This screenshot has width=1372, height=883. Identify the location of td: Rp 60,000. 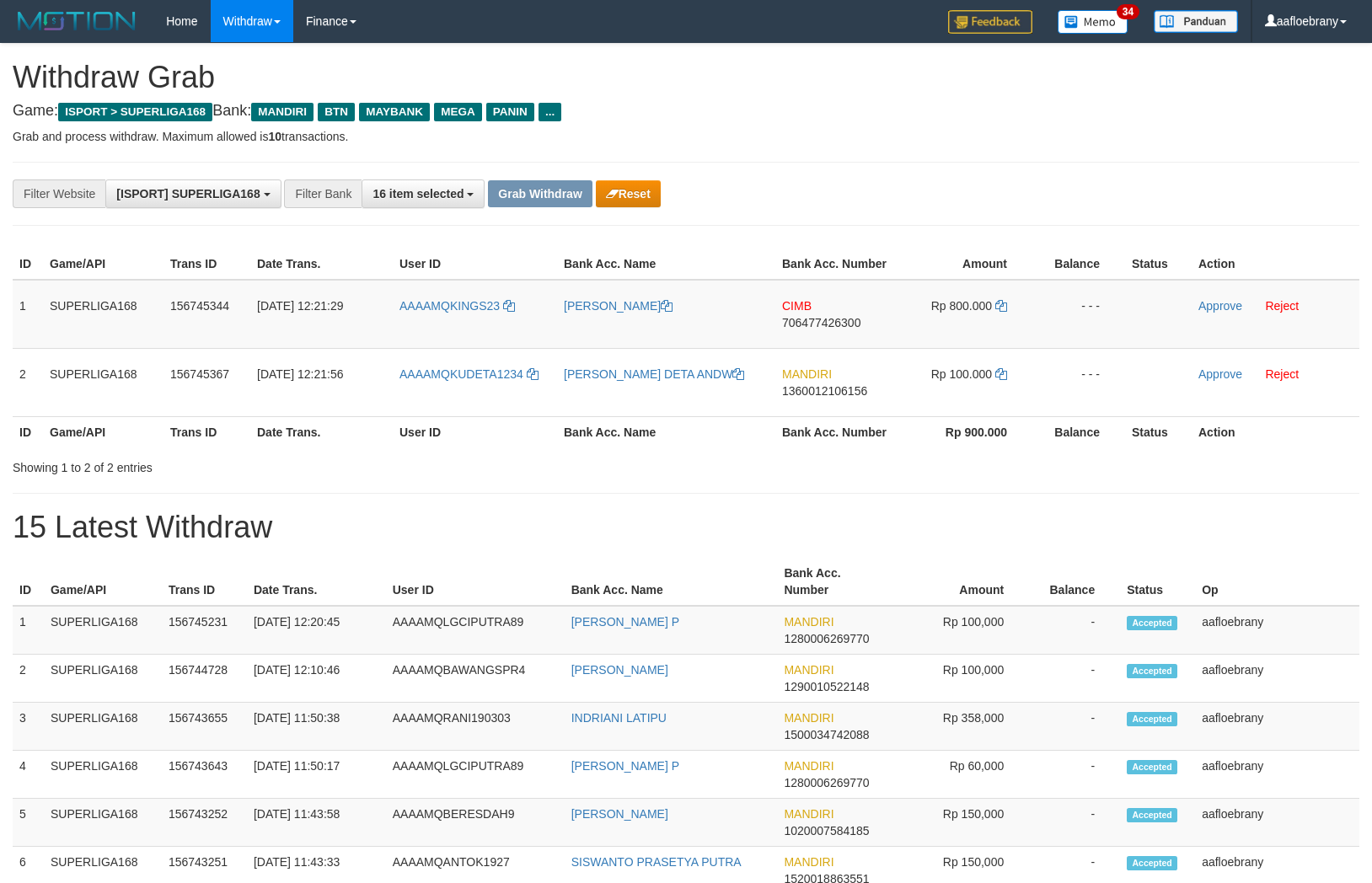
(961, 774).